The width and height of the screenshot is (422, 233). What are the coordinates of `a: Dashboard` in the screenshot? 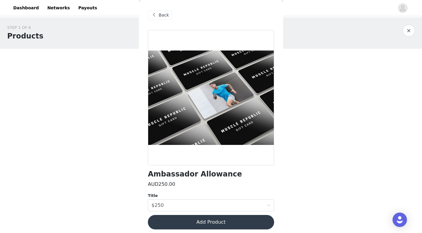 It's located at (26, 8).